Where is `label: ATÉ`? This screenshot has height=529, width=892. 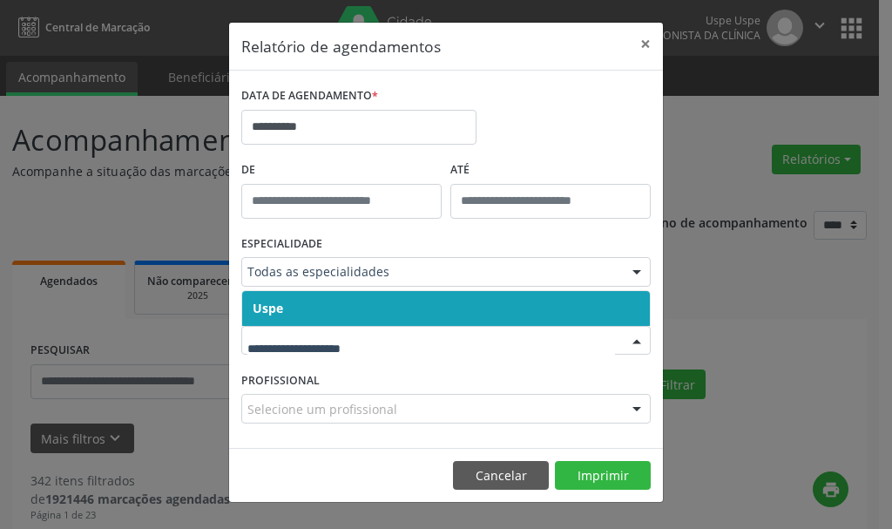 label: ATÉ is located at coordinates (550, 170).